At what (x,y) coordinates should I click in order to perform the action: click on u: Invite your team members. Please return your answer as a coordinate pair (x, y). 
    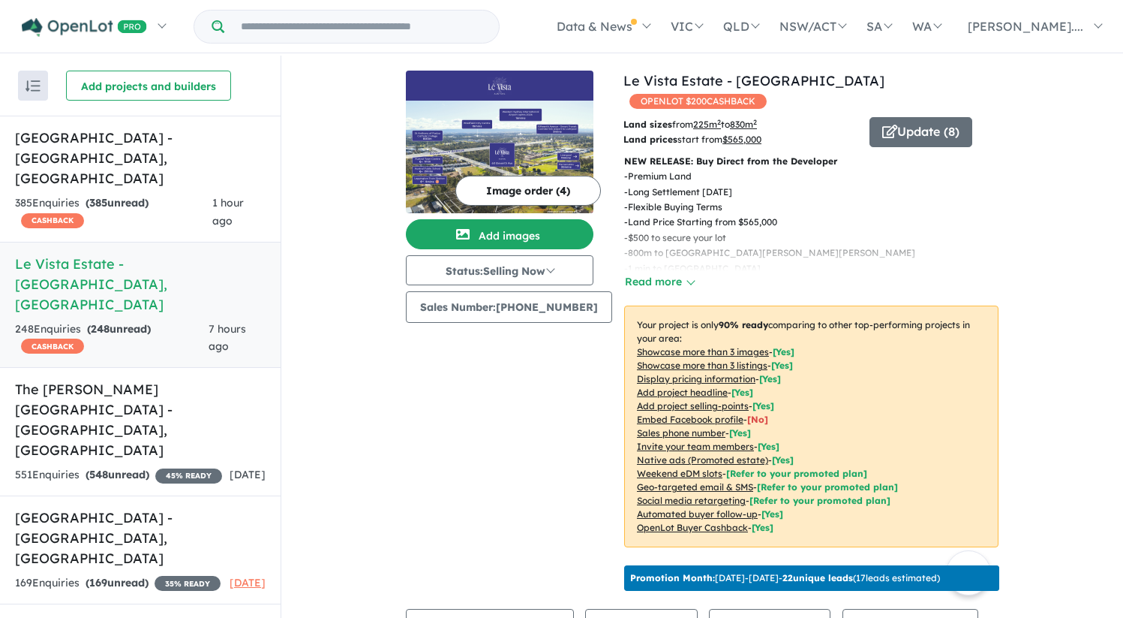
    Looking at the image, I should click on (696, 446).